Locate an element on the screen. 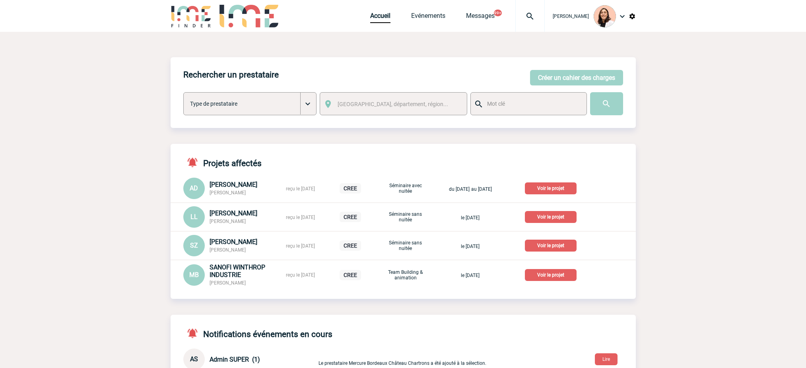 Image resolution: width=806 pixels, height=368 pixels. a: Messages is located at coordinates (480, 17).